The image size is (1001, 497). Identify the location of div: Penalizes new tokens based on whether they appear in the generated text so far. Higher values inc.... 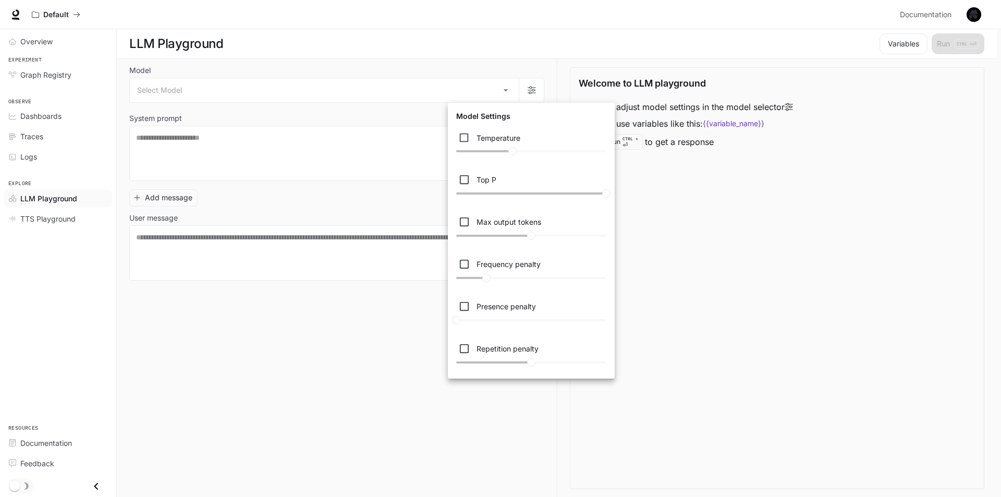
(531, 313).